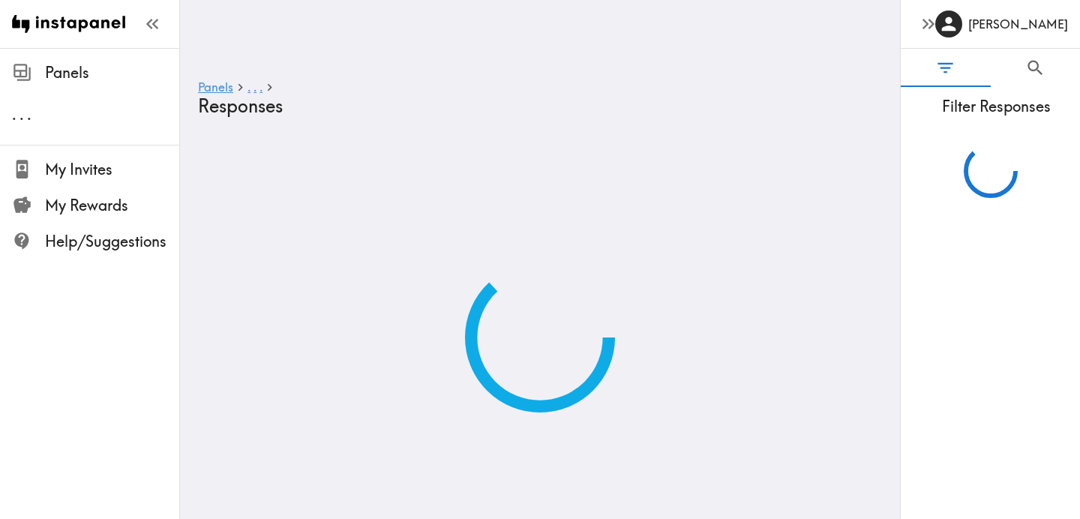  Describe the element at coordinates (112, 205) in the screenshot. I see `span: My Rewards` at that location.